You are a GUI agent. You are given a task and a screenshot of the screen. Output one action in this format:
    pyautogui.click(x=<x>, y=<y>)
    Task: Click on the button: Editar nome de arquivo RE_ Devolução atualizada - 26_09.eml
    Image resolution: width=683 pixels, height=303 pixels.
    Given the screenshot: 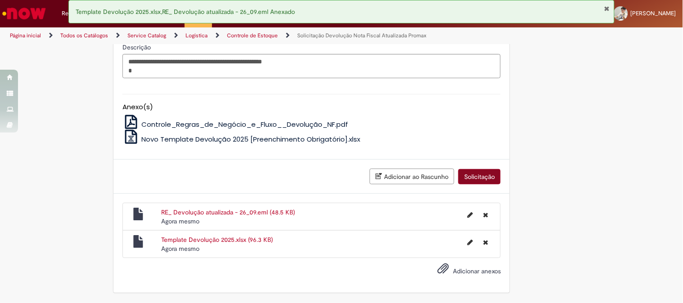 What is the action you would take?
    pyautogui.click(x=470, y=215)
    